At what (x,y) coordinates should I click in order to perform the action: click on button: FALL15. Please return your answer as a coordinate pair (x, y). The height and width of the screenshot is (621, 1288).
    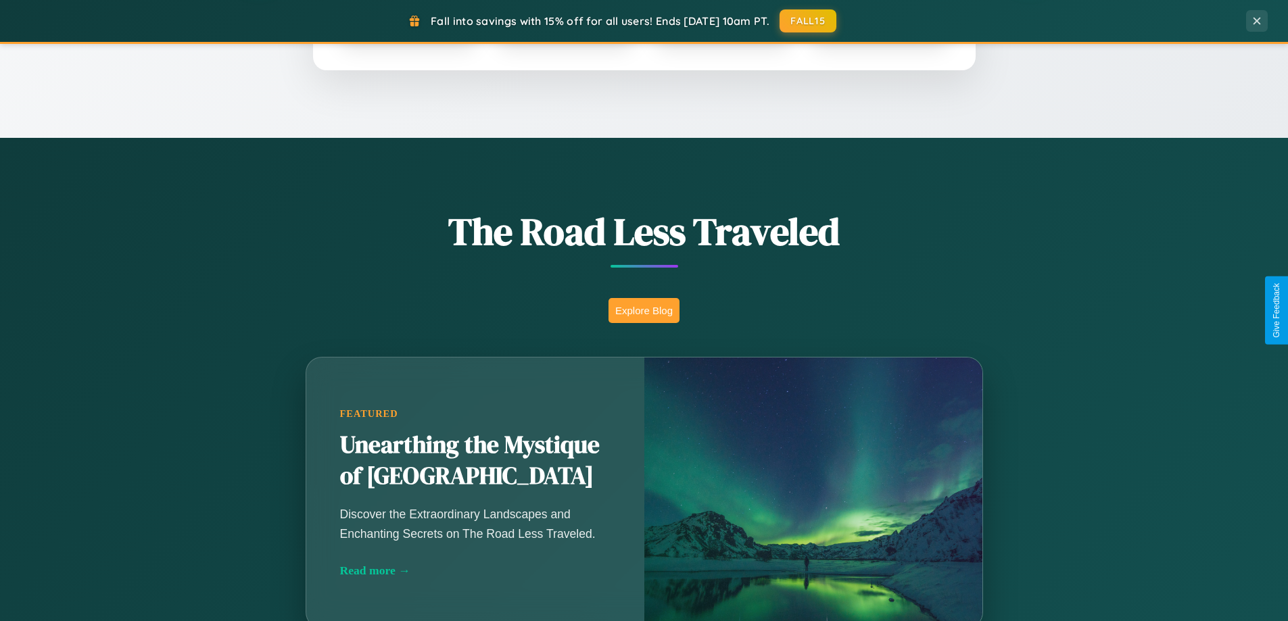
    Looking at the image, I should click on (808, 21).